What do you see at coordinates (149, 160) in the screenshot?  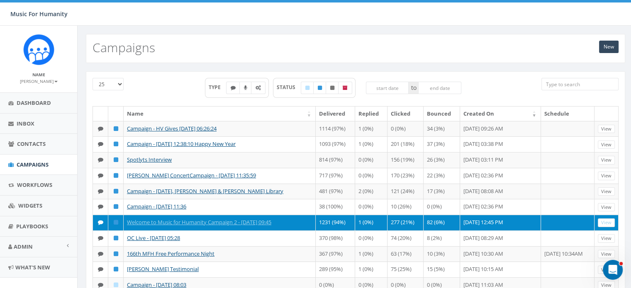 I see `a: Spotlyts Interview` at bounding box center [149, 160].